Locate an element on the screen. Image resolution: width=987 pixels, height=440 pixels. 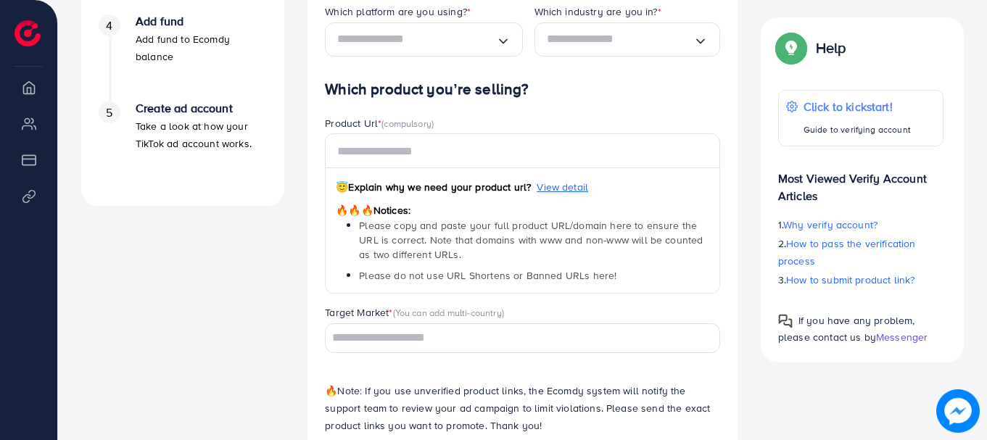
label: Which platform are you using? is located at coordinates (398, 12).